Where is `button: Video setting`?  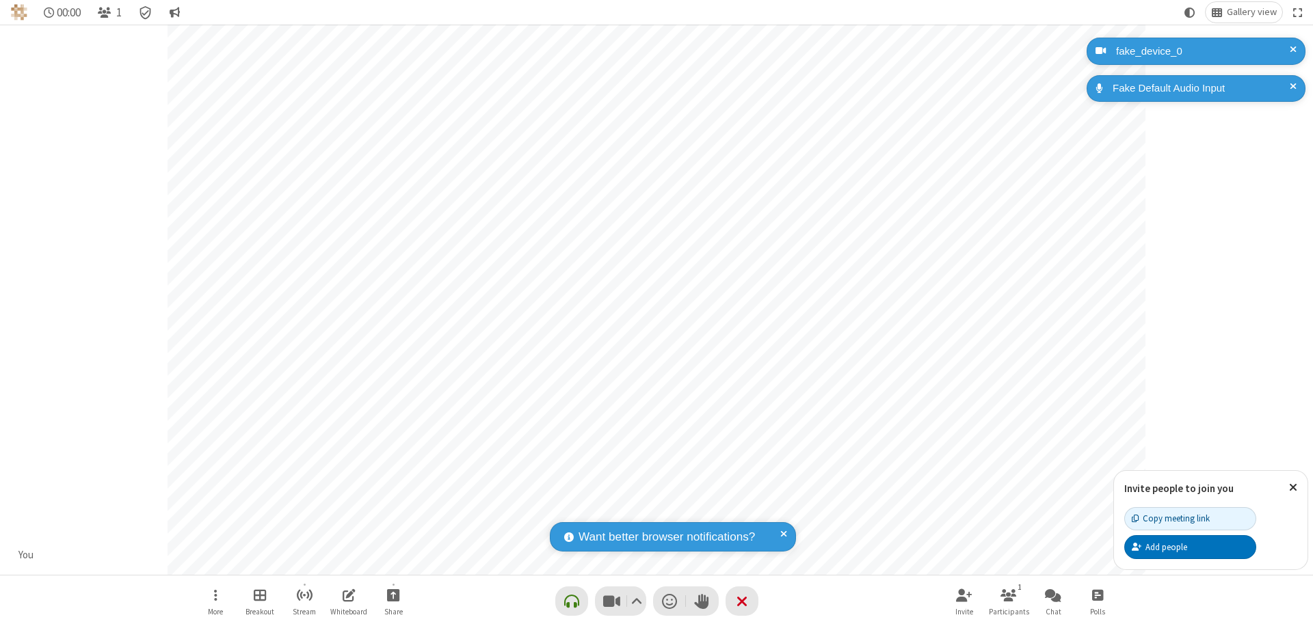
button: Video setting is located at coordinates (636, 601).